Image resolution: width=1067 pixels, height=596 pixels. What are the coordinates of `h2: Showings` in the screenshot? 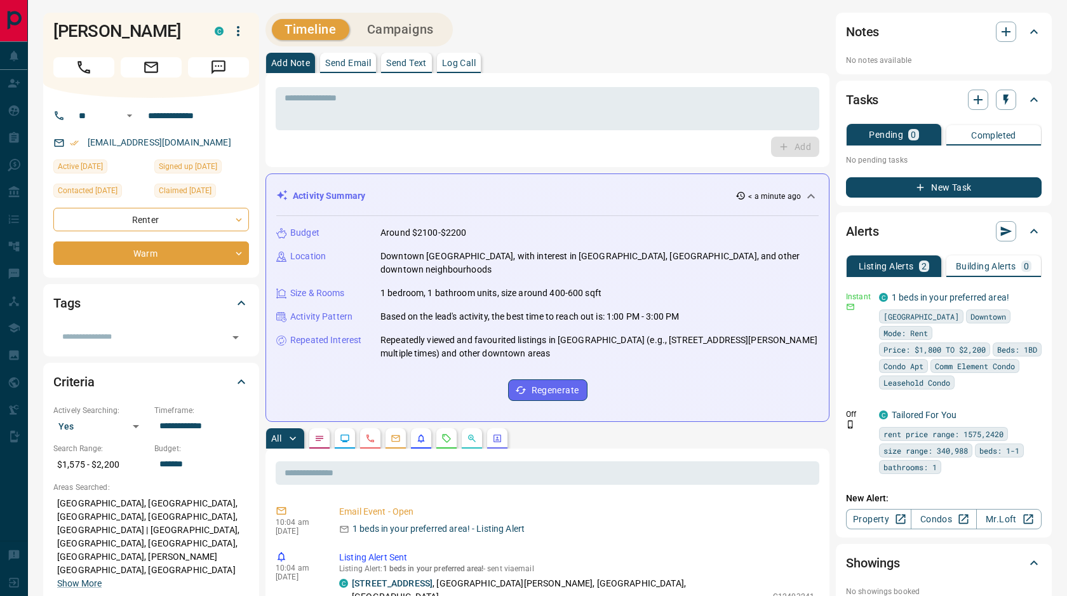 It's located at (873, 563).